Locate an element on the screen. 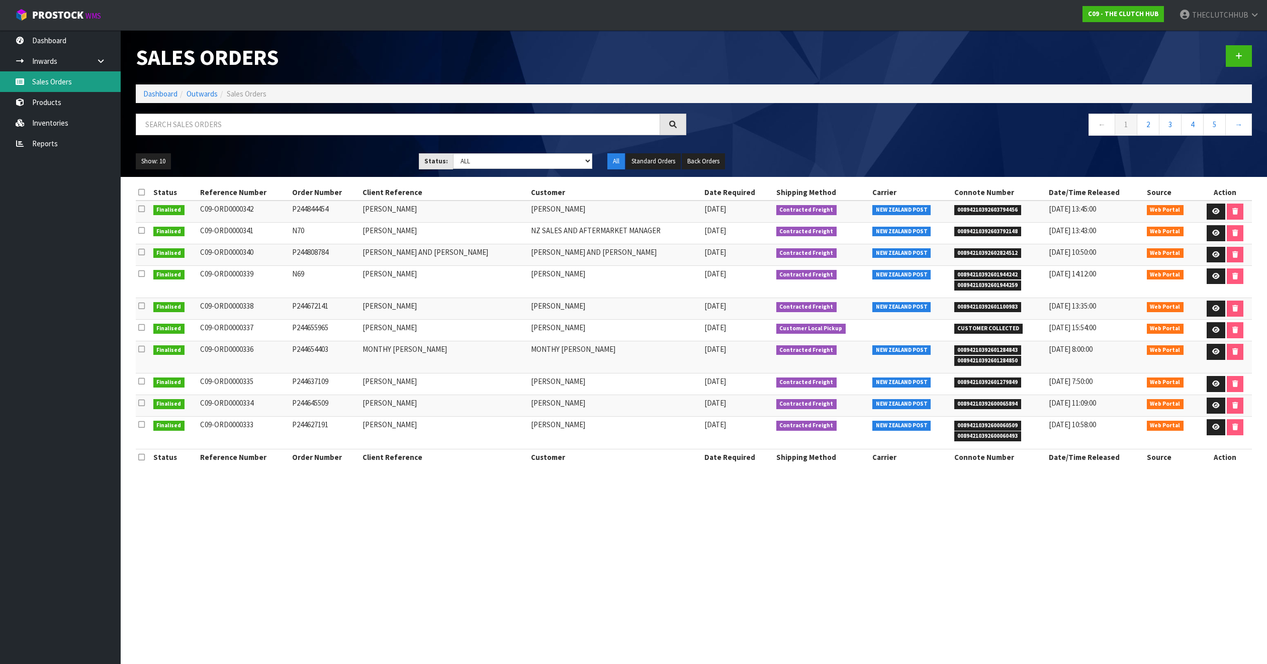  span: 00894210392601944242 is located at coordinates (988, 275).